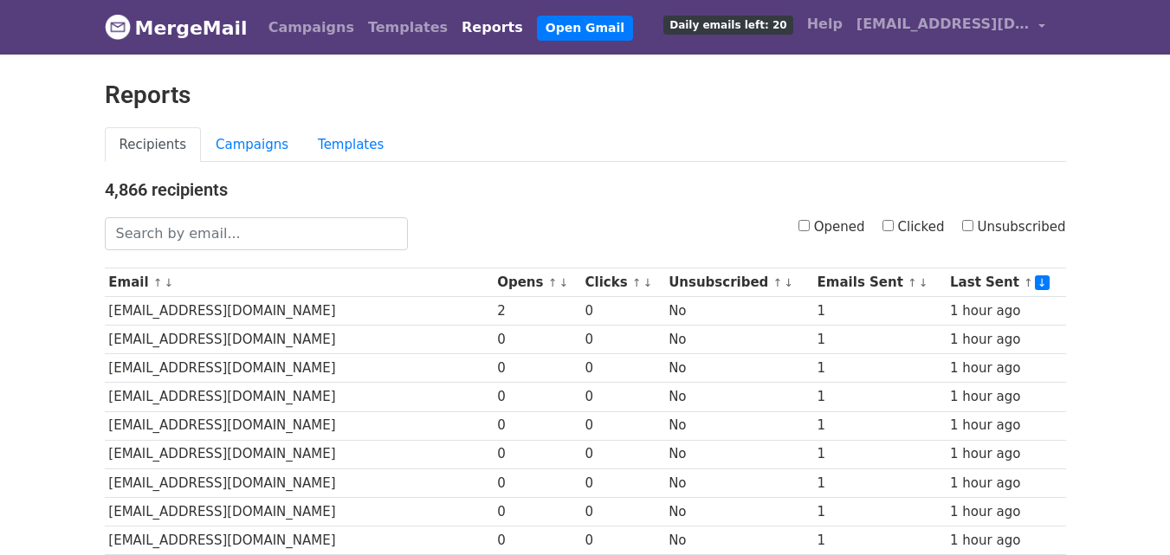 The height and width of the screenshot is (555, 1170). What do you see at coordinates (804, 225) in the screenshot?
I see `input: Opened` at bounding box center [804, 225].